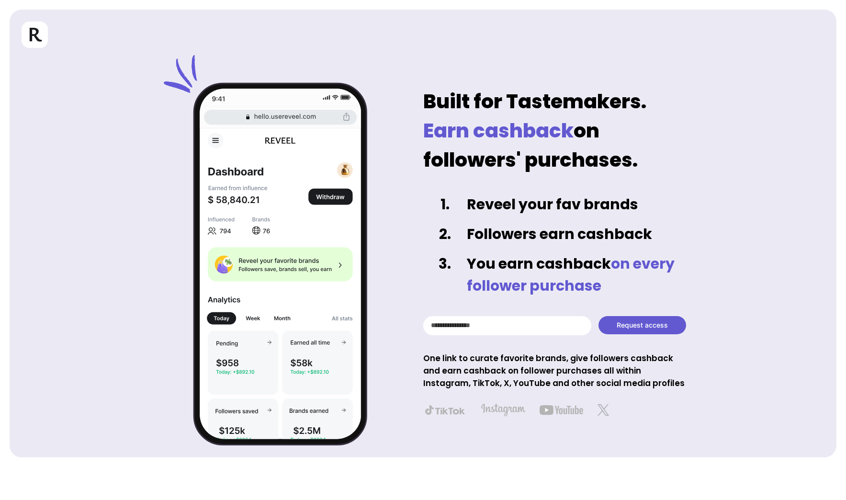  I want to click on p: You earn cashback, so click(577, 275).